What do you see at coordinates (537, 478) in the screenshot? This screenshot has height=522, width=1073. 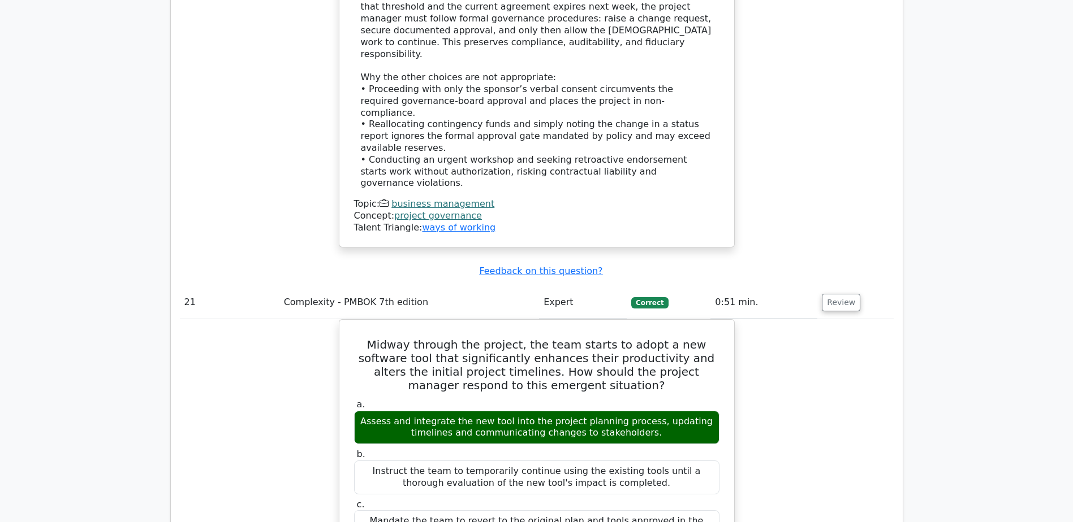 I see `div: Instruct the team to temporarily continue using the existing tools until a thorough evaluation of...` at bounding box center [537, 478].